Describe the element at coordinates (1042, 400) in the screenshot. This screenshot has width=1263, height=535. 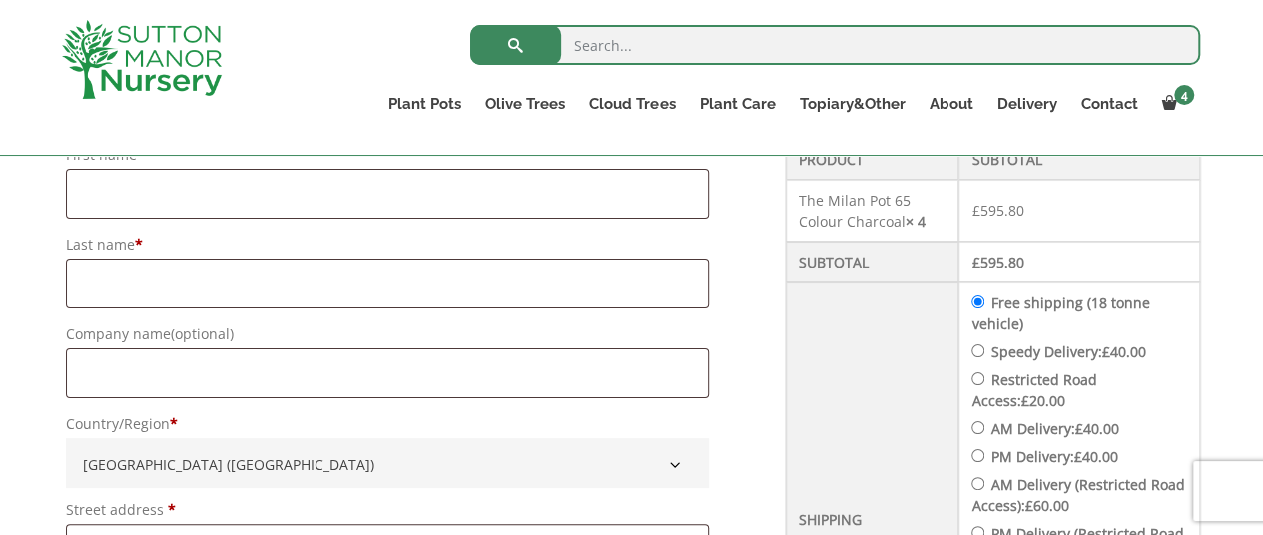
I see `bdi: 20.00` at that location.